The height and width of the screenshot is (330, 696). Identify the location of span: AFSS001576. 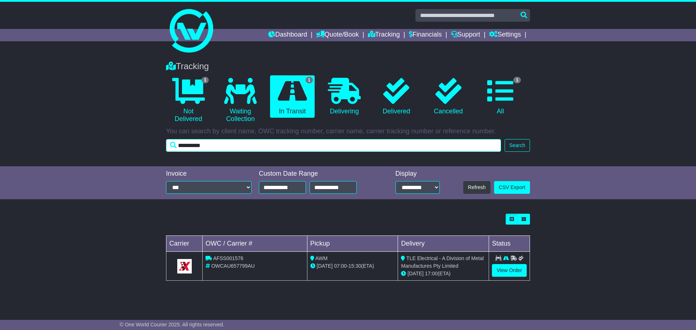
(228, 258).